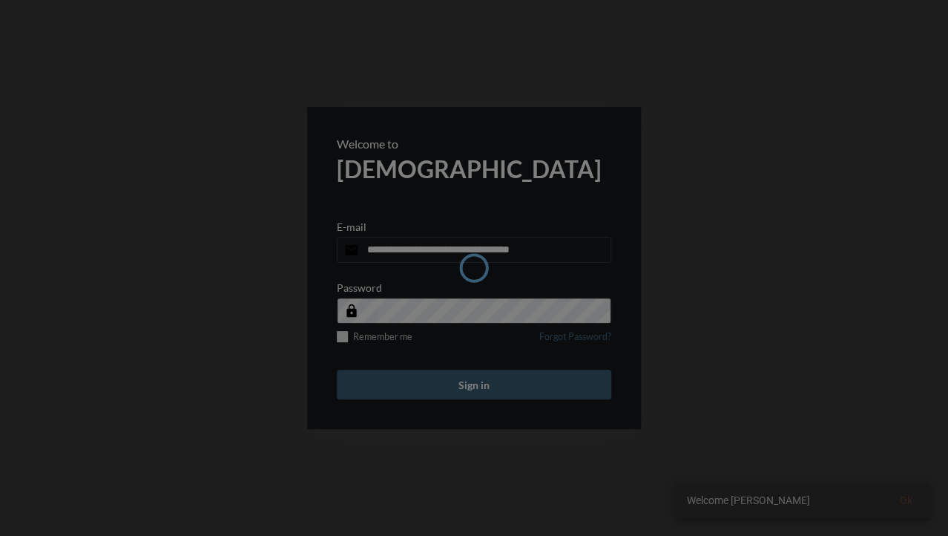 This screenshot has height=536, width=948. What do you see at coordinates (474, 384) in the screenshot?
I see `button: Sign in` at bounding box center [474, 384].